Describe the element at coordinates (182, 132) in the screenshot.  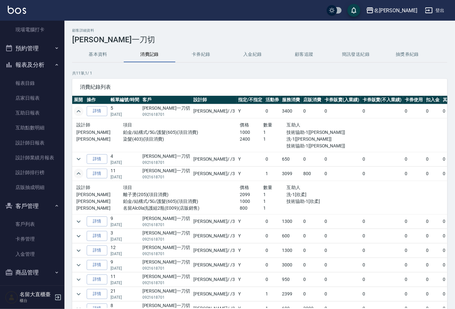
I see `p: 鉑金/結構式/5G/護髮(605)(項目消費)` at that location.